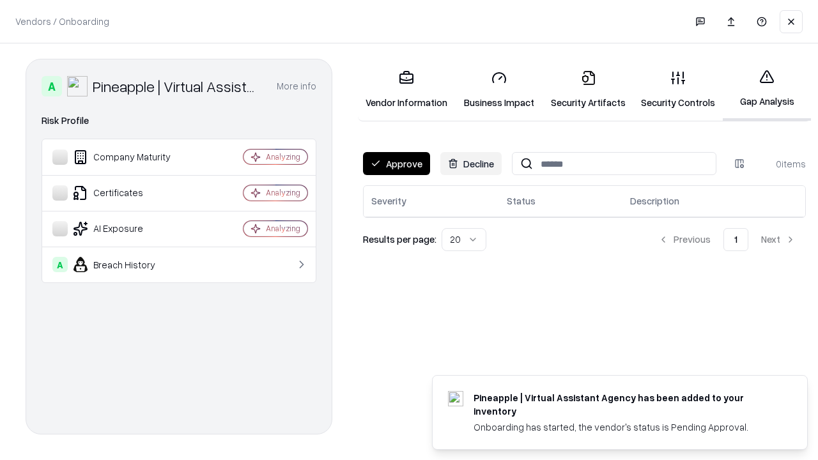 This screenshot has height=460, width=818. What do you see at coordinates (128, 157) in the screenshot?
I see `div: Company Maturity` at bounding box center [128, 157].